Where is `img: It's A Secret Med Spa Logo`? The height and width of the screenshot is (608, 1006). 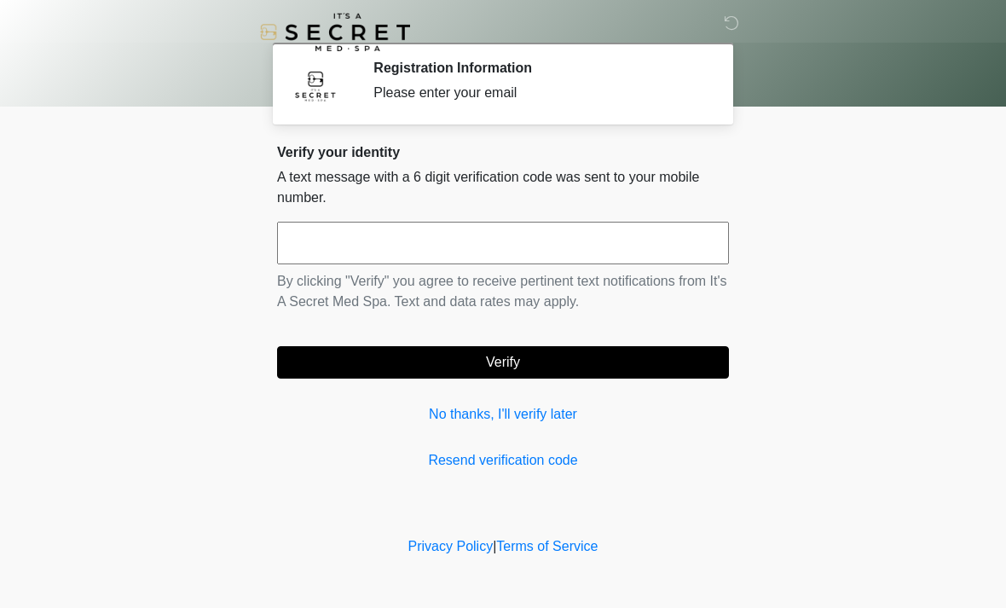
img: It's A Secret Med Spa Logo is located at coordinates (335, 32).